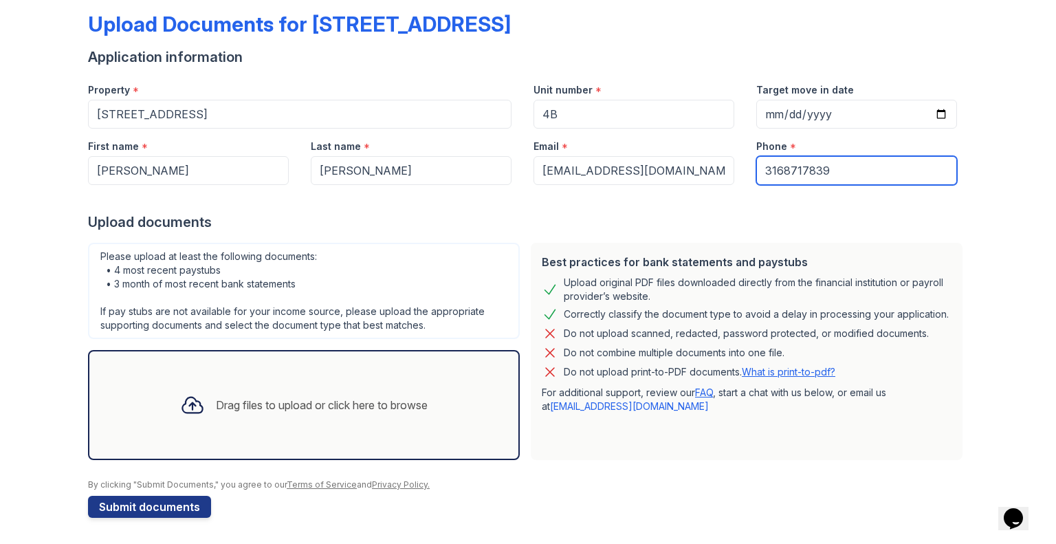 The height and width of the screenshot is (544, 1056). What do you see at coordinates (771, 146) in the screenshot?
I see `label: Phone` at bounding box center [771, 146].